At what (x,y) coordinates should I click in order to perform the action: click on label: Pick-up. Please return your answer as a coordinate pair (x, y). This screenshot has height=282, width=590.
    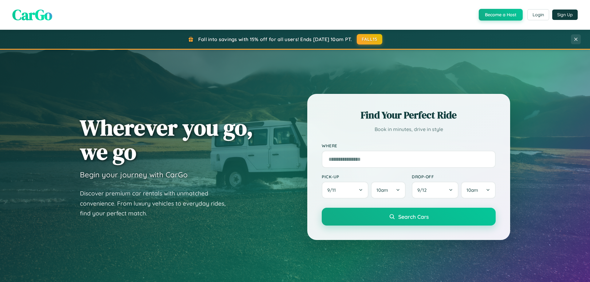
    Looking at the image, I should click on (364, 177).